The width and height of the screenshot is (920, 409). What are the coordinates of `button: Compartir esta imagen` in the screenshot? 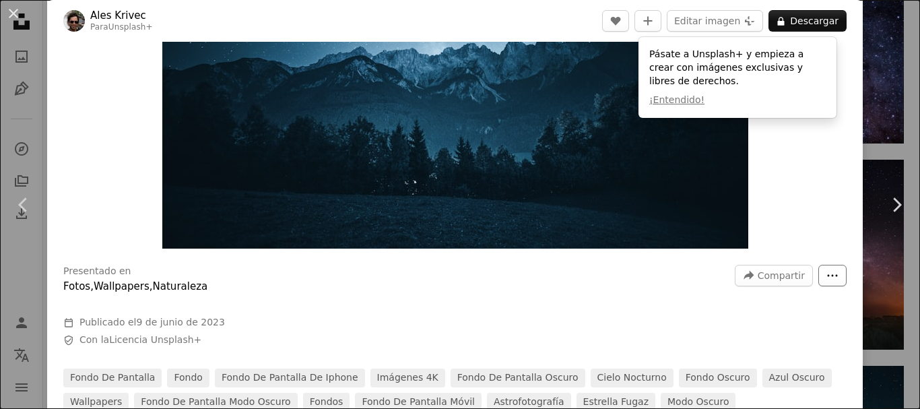 It's located at (774, 275).